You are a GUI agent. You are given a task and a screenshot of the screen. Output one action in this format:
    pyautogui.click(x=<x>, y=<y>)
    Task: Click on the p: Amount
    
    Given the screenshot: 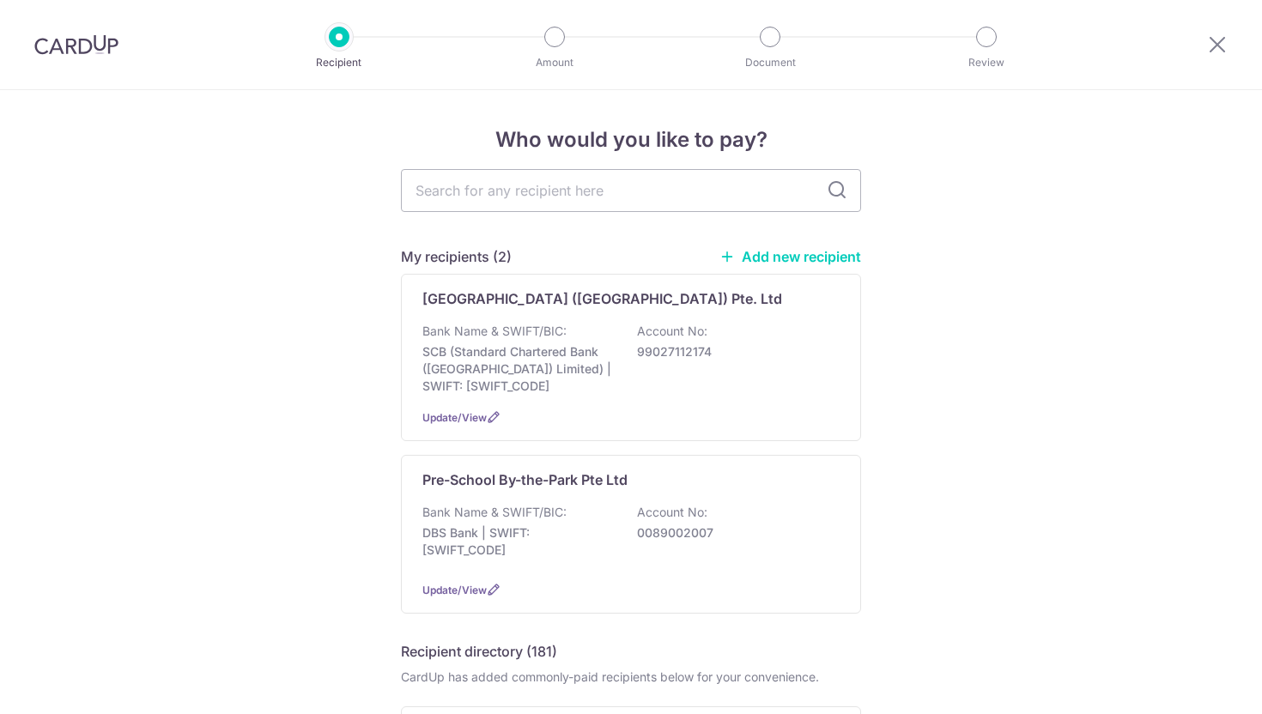 What is the action you would take?
    pyautogui.click(x=555, y=63)
    